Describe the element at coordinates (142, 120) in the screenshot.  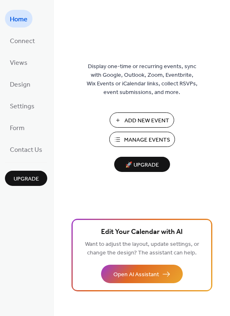
I see `button: Add New Event` at that location.